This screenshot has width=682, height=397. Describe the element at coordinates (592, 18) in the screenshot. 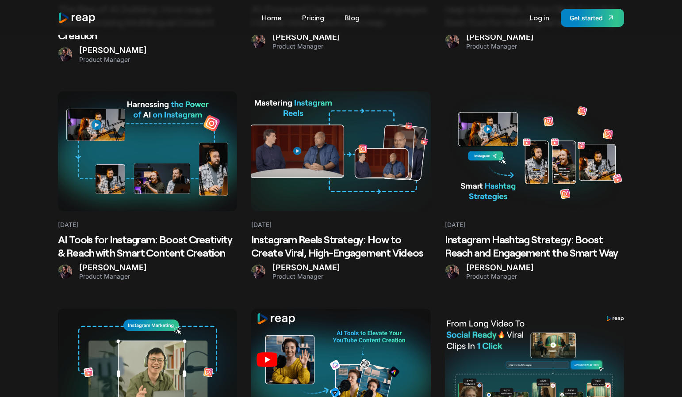

I see `a: Get started` at that location.